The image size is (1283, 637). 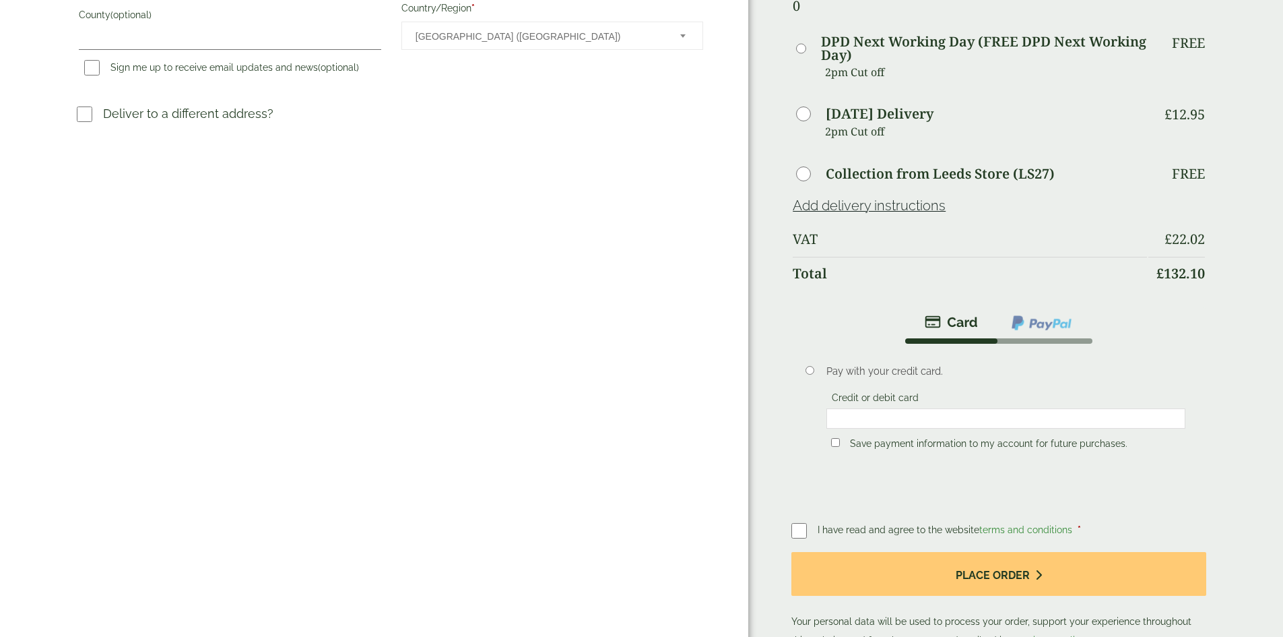 I want to click on bdi: 132.10, so click(x=1181, y=273).